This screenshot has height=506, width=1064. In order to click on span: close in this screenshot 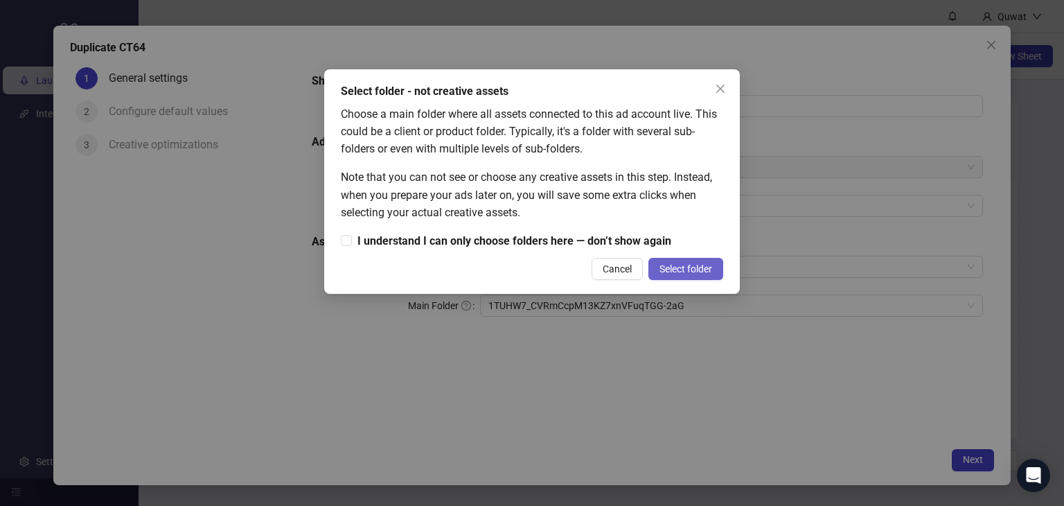, I will do `click(720, 89)`.